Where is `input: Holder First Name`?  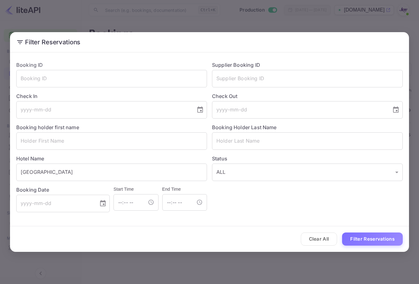 input: Holder First Name is located at coordinates (112, 141).